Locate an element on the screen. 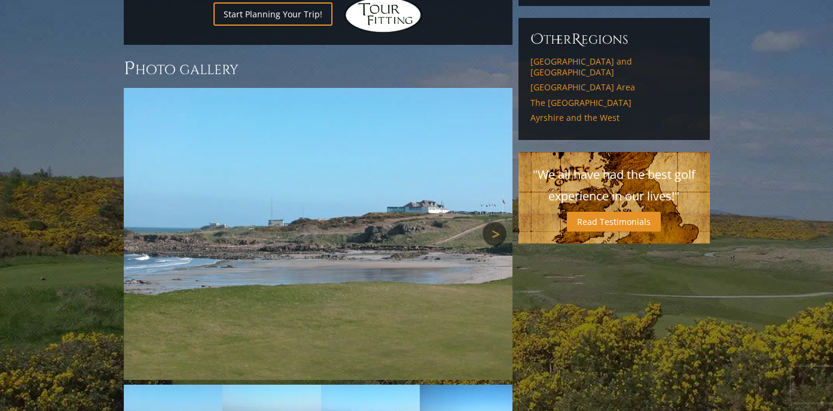  span: R is located at coordinates (577, 39).